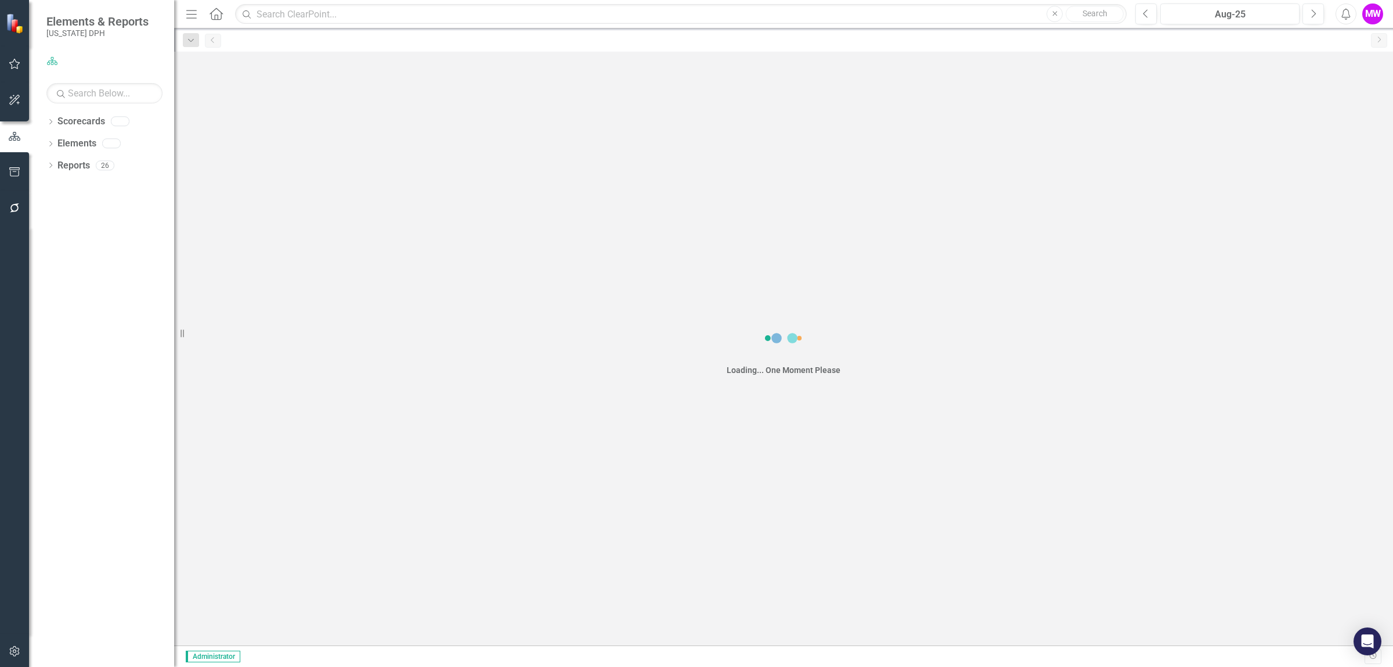  Describe the element at coordinates (1230, 14) in the screenshot. I see `button: Aug-25` at that location.